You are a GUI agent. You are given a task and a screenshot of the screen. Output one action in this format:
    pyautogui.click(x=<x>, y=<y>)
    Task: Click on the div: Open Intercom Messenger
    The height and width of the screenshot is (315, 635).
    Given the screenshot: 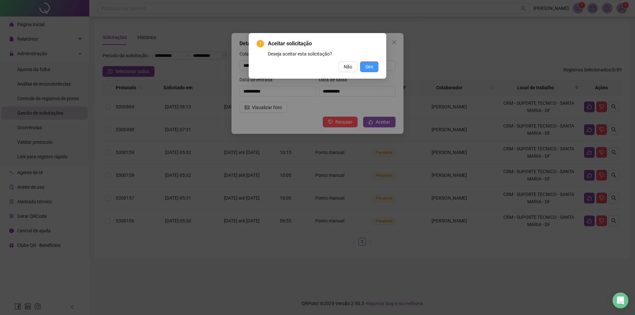 What is the action you would take?
    pyautogui.click(x=620, y=300)
    